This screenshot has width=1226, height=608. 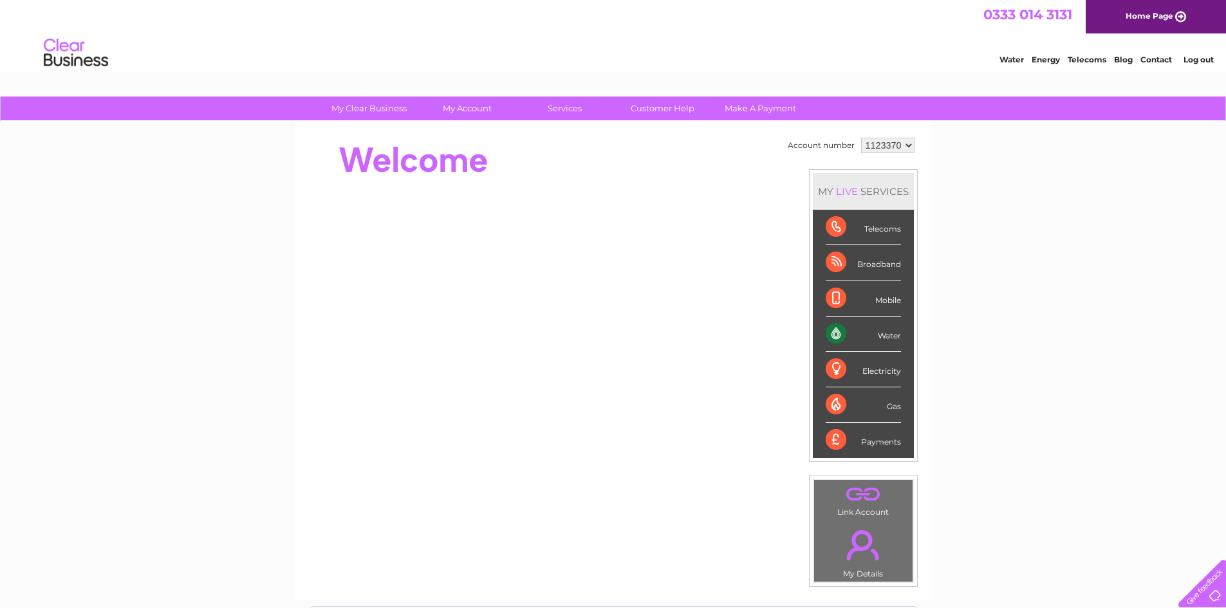 What do you see at coordinates (863, 405) in the screenshot?
I see `div: Gas` at bounding box center [863, 405].